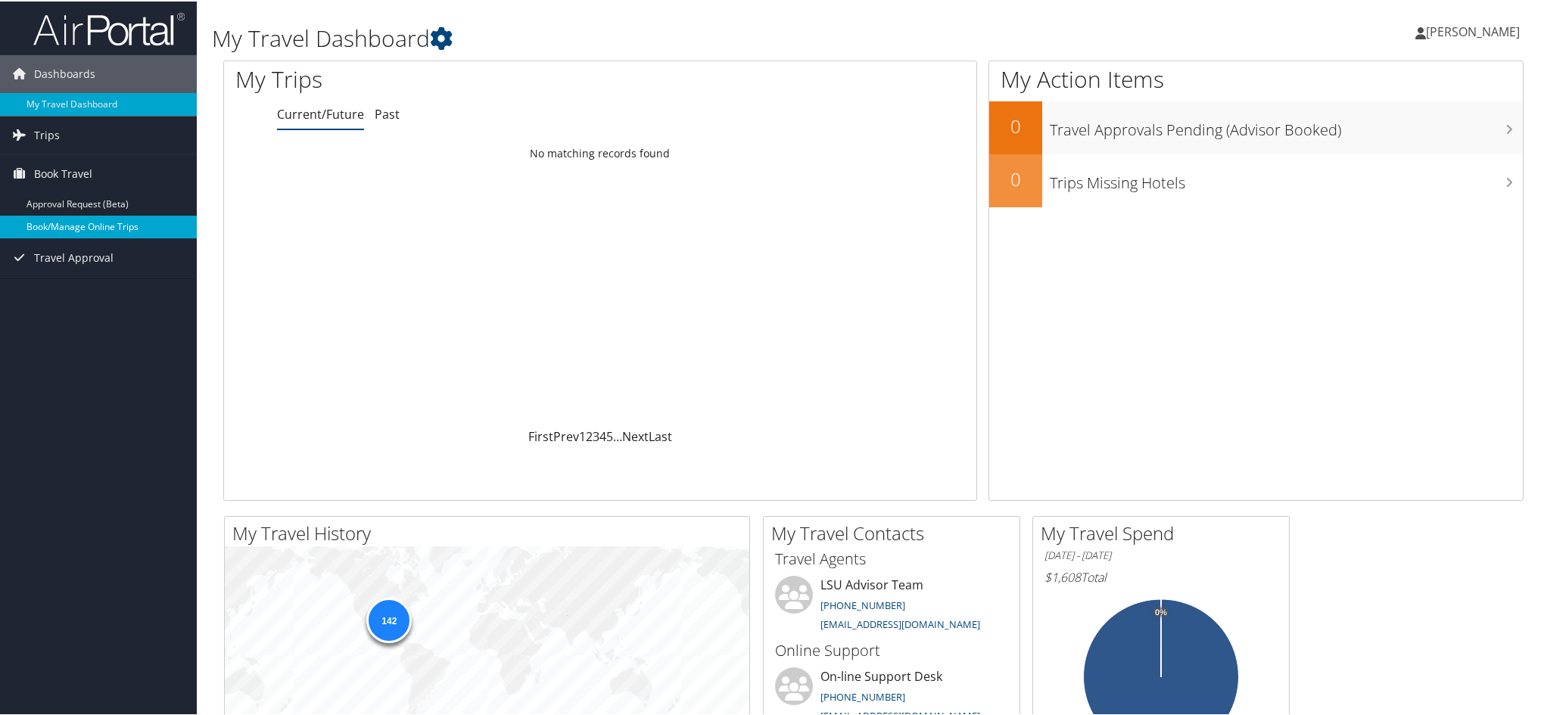 The height and width of the screenshot is (715, 1544). What do you see at coordinates (1161, 576) in the screenshot?
I see `h6: Total` at bounding box center [1161, 576].